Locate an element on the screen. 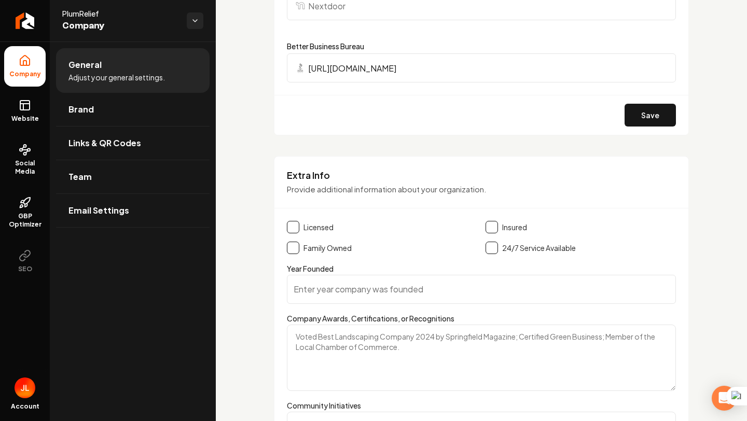 The image size is (747, 421). label: Company Awards, Certifications, or Recognitions is located at coordinates (370, 318).